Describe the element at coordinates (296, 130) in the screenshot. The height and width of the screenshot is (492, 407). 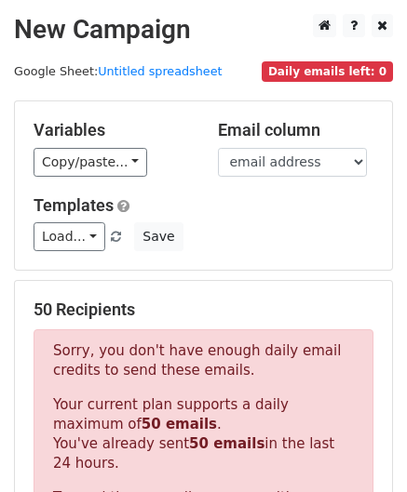
I see `h5: Email column` at that location.